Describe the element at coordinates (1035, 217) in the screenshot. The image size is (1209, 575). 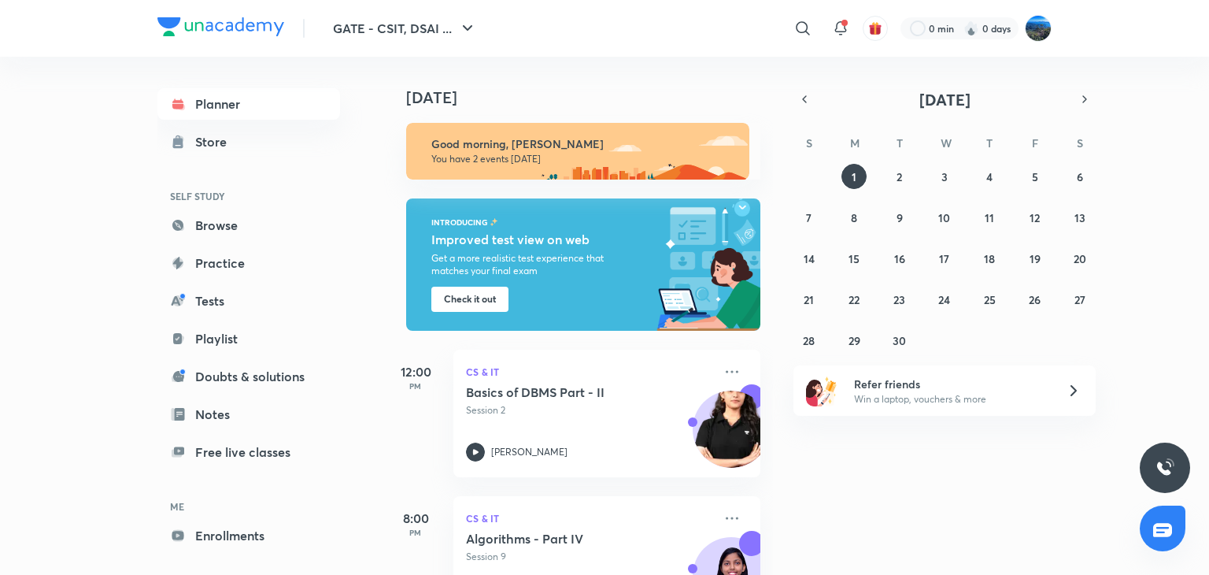
I see `button: September 12, 2025` at that location.